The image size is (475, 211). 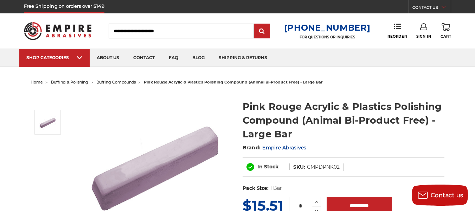 I want to click on p: FOR QUESTIONS OR INQUIRIES, so click(x=328, y=37).